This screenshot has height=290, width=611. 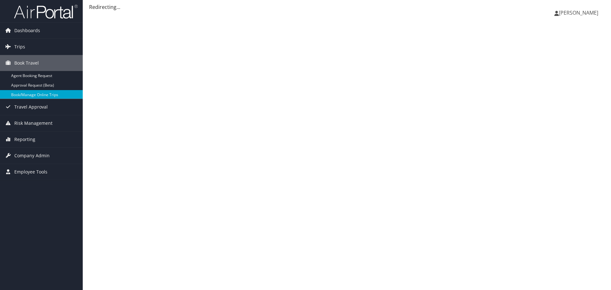 What do you see at coordinates (31, 107) in the screenshot?
I see `span: Travel Approval` at bounding box center [31, 107].